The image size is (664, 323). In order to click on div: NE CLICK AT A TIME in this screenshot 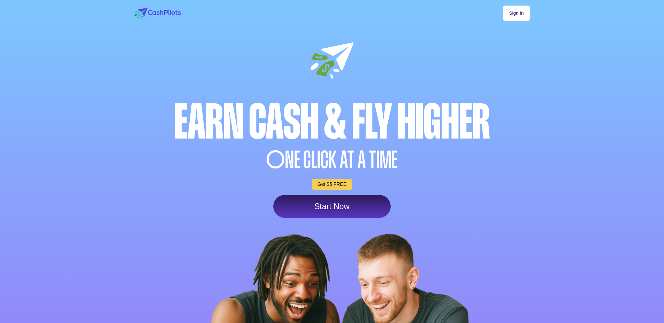, I will do `click(332, 160)`.